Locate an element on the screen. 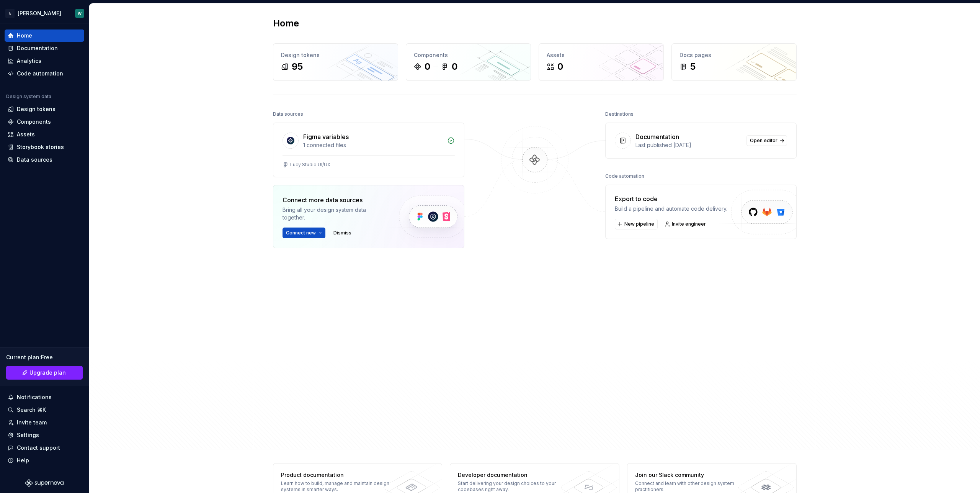 This screenshot has width=980, height=493. div: Destinations is located at coordinates (619, 114).